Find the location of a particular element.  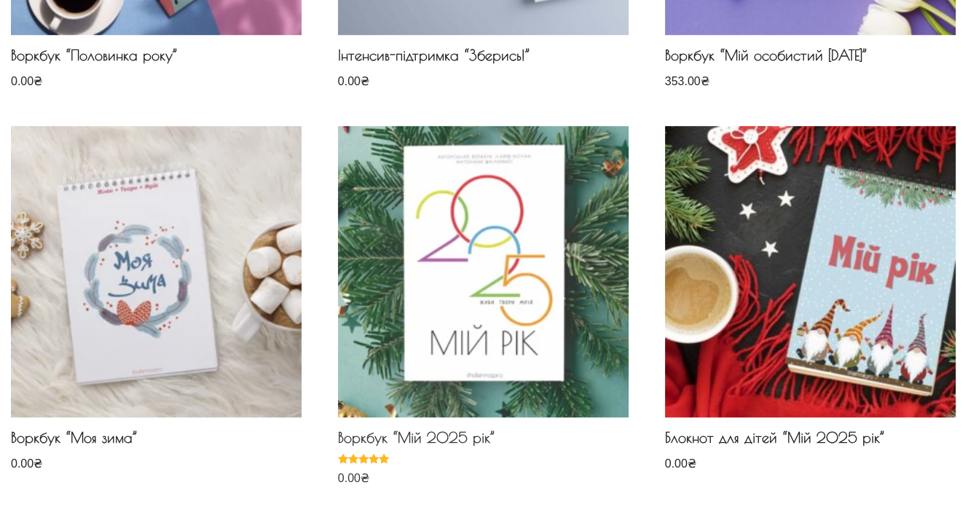

a: Блокнот для дітей "Мій 2025 рік"Блокнот для дітей “Мій 2025 рік” 0.00₴ is located at coordinates (810, 299).